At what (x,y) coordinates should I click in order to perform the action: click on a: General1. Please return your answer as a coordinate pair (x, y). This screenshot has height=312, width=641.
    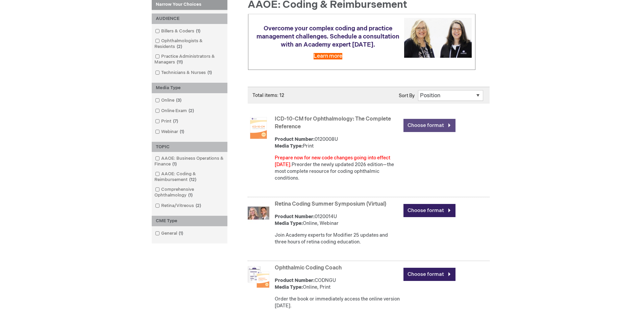
    Looking at the image, I should click on (170, 234).